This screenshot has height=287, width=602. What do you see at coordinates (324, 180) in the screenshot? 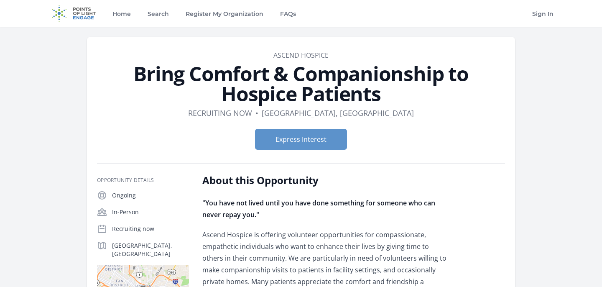
I see `h2: About this Opportunity` at bounding box center [324, 180].